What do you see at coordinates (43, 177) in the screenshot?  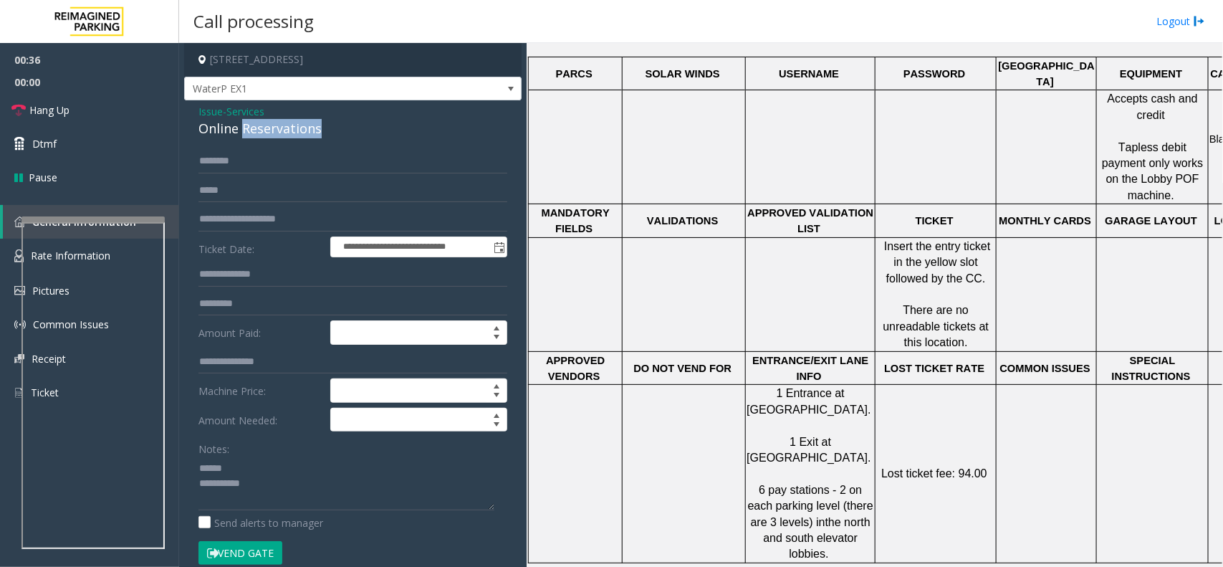 I see `span: Pause` at bounding box center [43, 177].